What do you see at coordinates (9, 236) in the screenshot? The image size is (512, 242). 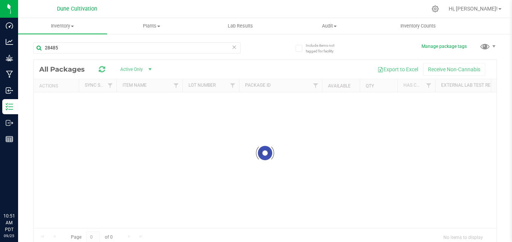 I see `p: 09/25` at bounding box center [9, 236].